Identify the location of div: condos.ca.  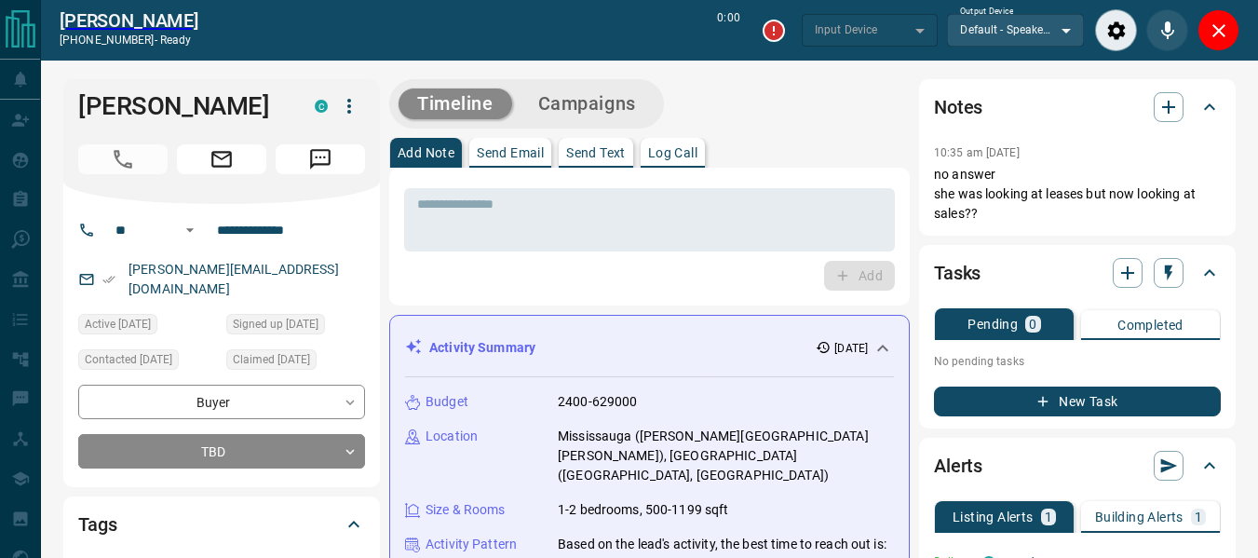
(321, 106).